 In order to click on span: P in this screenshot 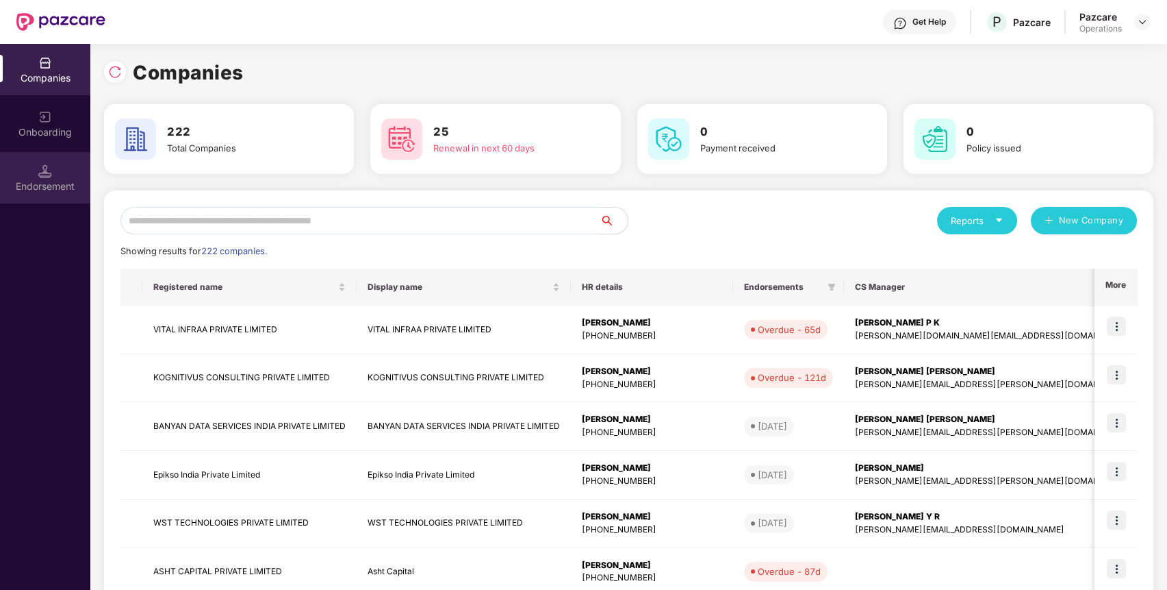, I will do `click(997, 22)`.